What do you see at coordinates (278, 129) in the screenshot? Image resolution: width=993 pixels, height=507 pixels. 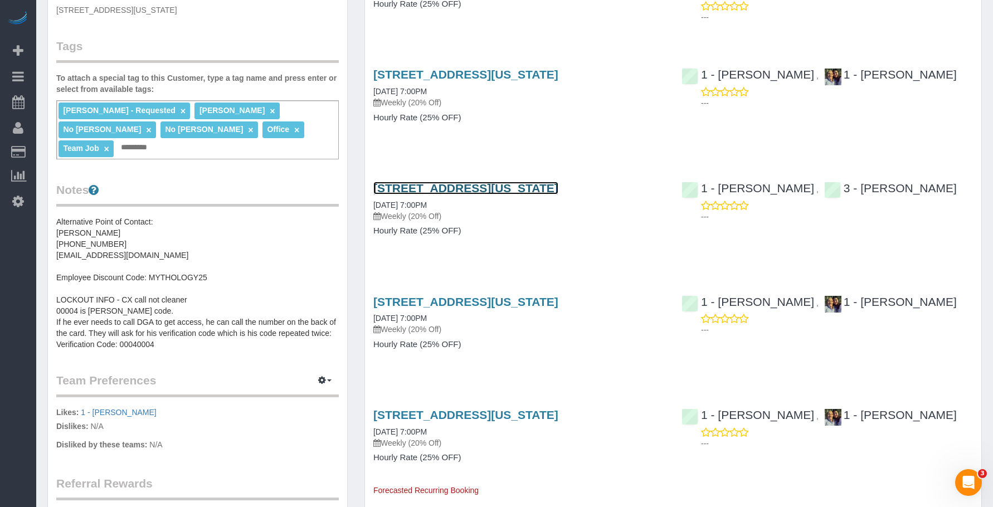 I see `span: Office` at bounding box center [278, 129].